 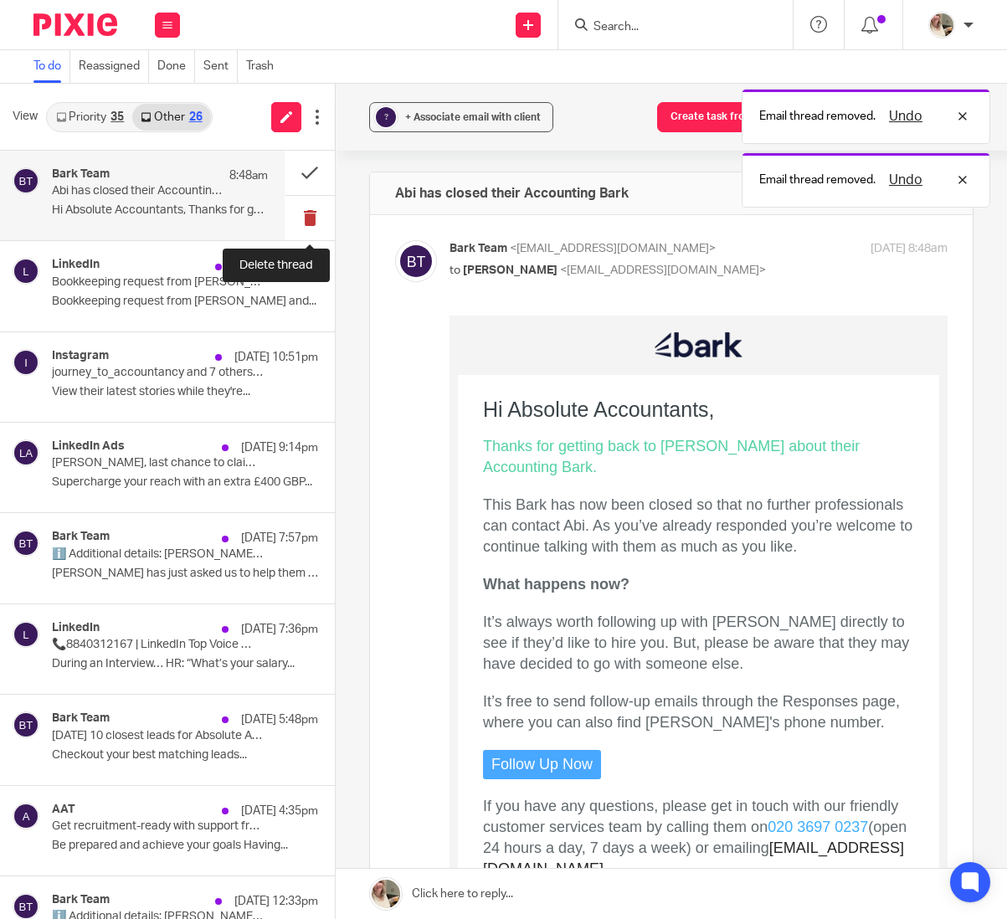 What do you see at coordinates (511, 193) in the screenshot?
I see `h4: Abi has closed their Accounting Bark` at bounding box center [511, 193].